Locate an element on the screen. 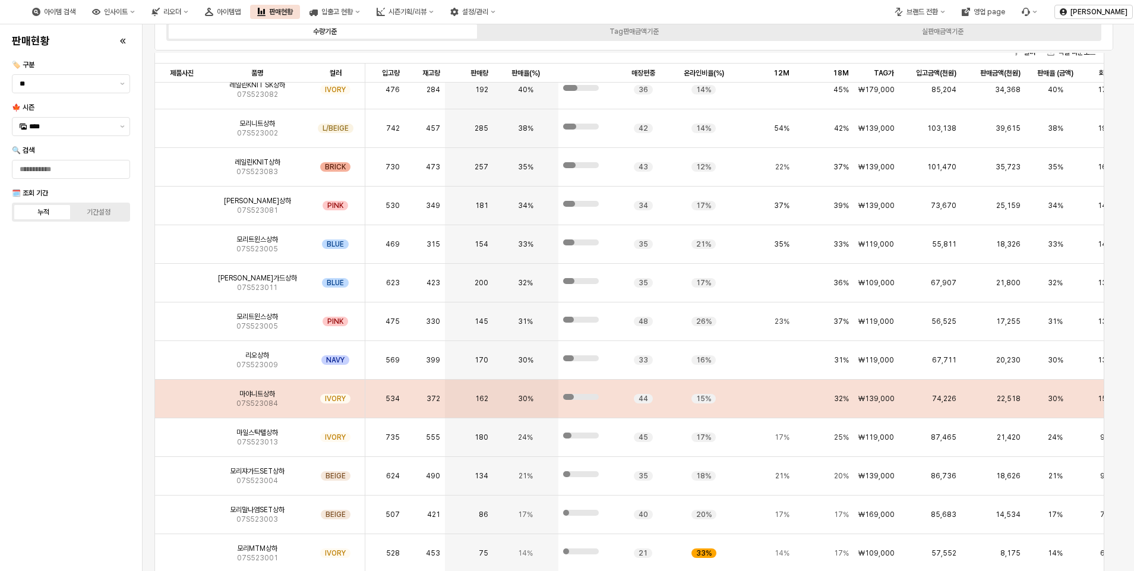 This screenshot has height=571, width=1134. span: 12M is located at coordinates (781, 73).